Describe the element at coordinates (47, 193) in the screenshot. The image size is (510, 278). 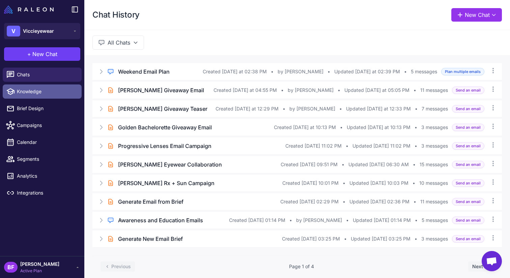
I see `span: Integrations` at that location.